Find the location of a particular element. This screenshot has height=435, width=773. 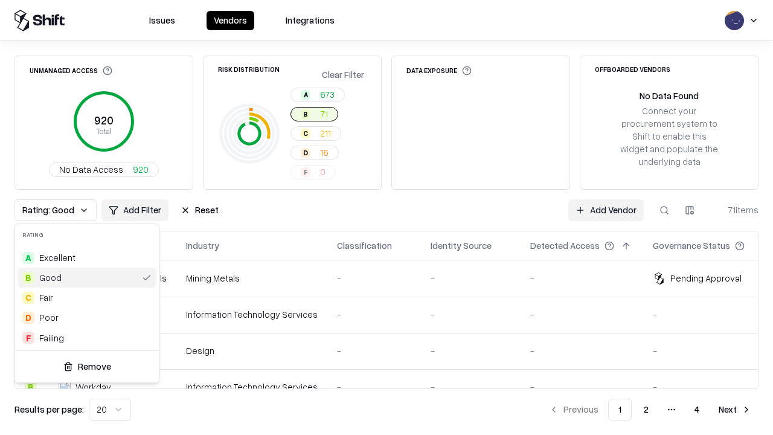

div: Rating is located at coordinates (87, 234).